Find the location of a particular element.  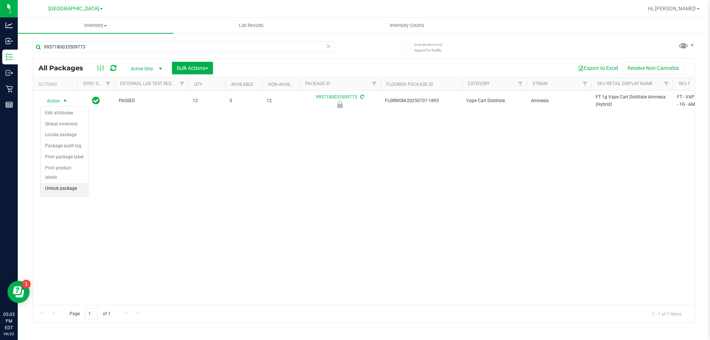

div: Actions is located at coordinates (56, 84).